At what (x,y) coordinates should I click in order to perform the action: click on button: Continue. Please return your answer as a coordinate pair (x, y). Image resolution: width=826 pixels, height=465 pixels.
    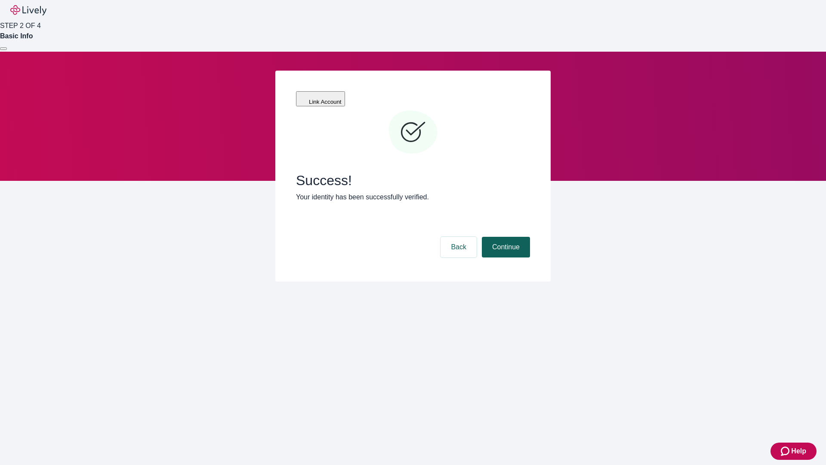
    Looking at the image, I should click on (506, 247).